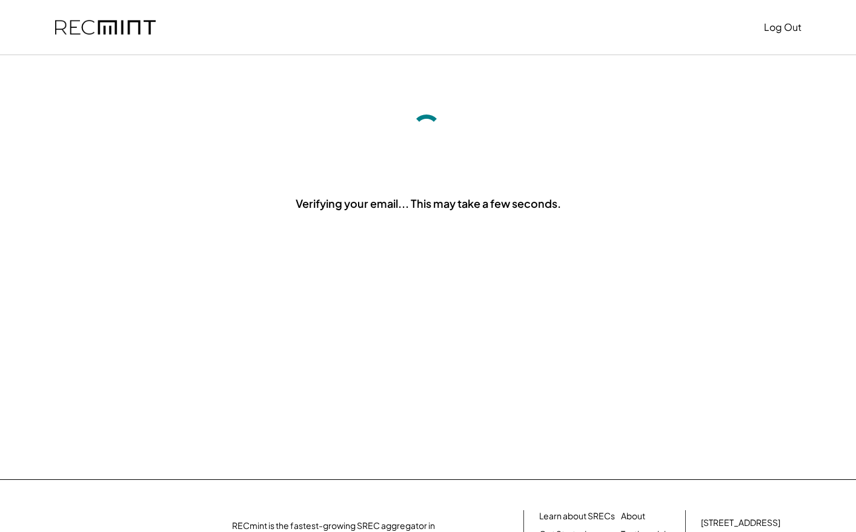 This screenshot has width=856, height=532. What do you see at coordinates (783, 27) in the screenshot?
I see `button: Log Out` at bounding box center [783, 27].